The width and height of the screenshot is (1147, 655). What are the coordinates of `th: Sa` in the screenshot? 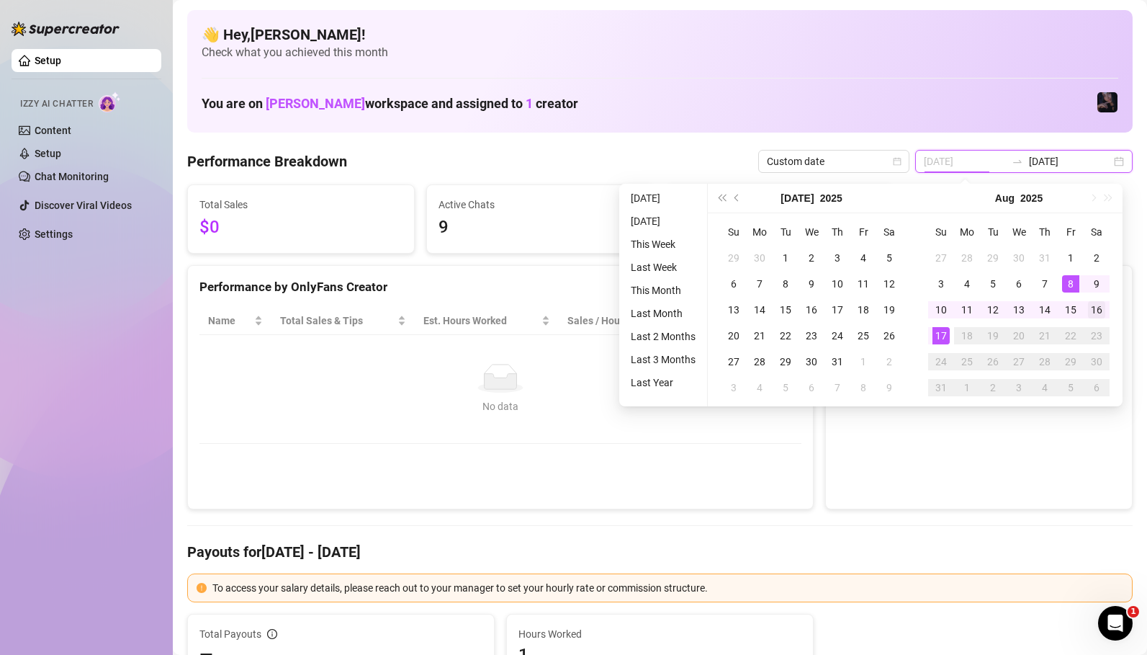 It's located at (1097, 232).